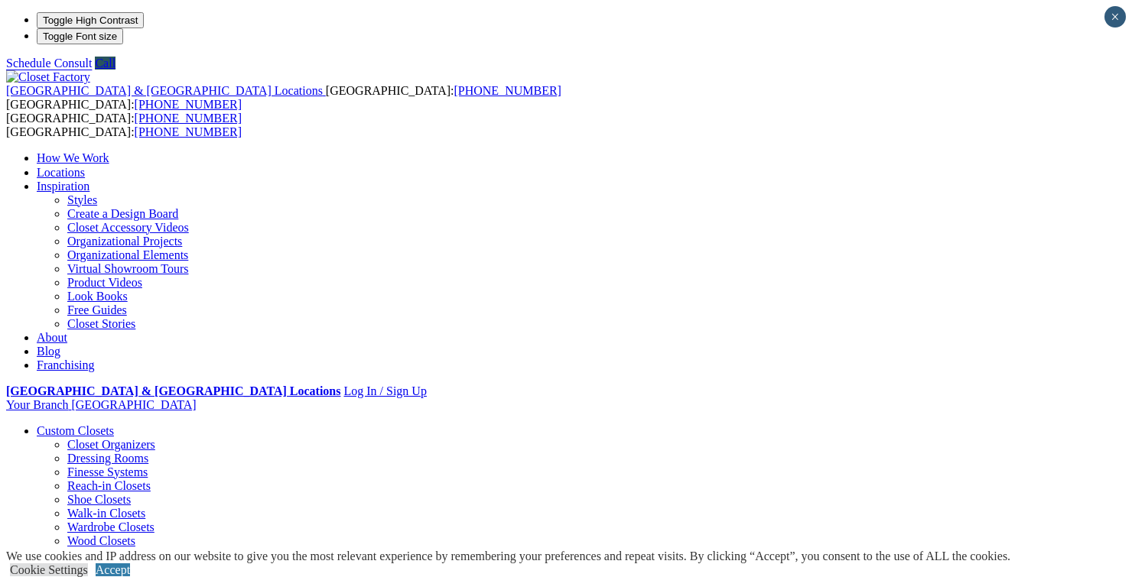 This screenshot has height=577, width=1132. What do you see at coordinates (385, 391) in the screenshot?
I see `a: Log In / Sign Up` at bounding box center [385, 391].